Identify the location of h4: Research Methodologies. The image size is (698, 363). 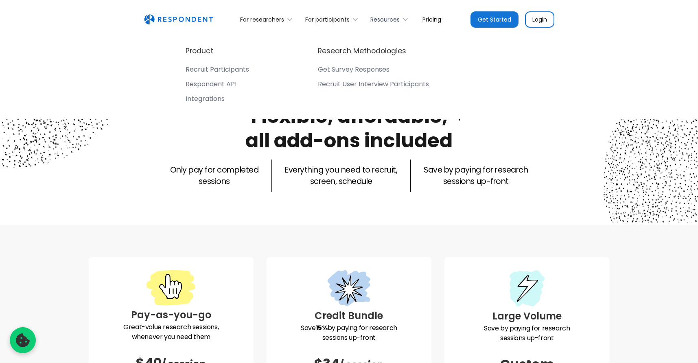
(362, 51).